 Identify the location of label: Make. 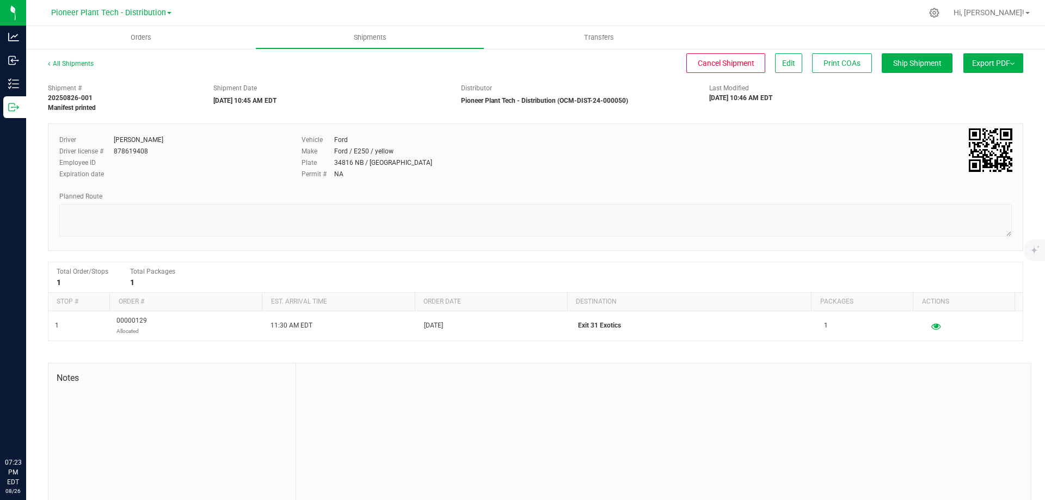
(318, 151).